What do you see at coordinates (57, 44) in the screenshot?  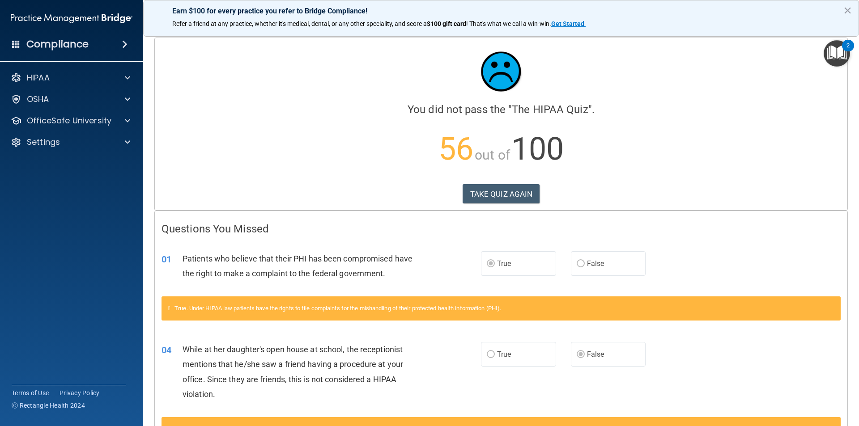 I see `h4: Compliance` at bounding box center [57, 44].